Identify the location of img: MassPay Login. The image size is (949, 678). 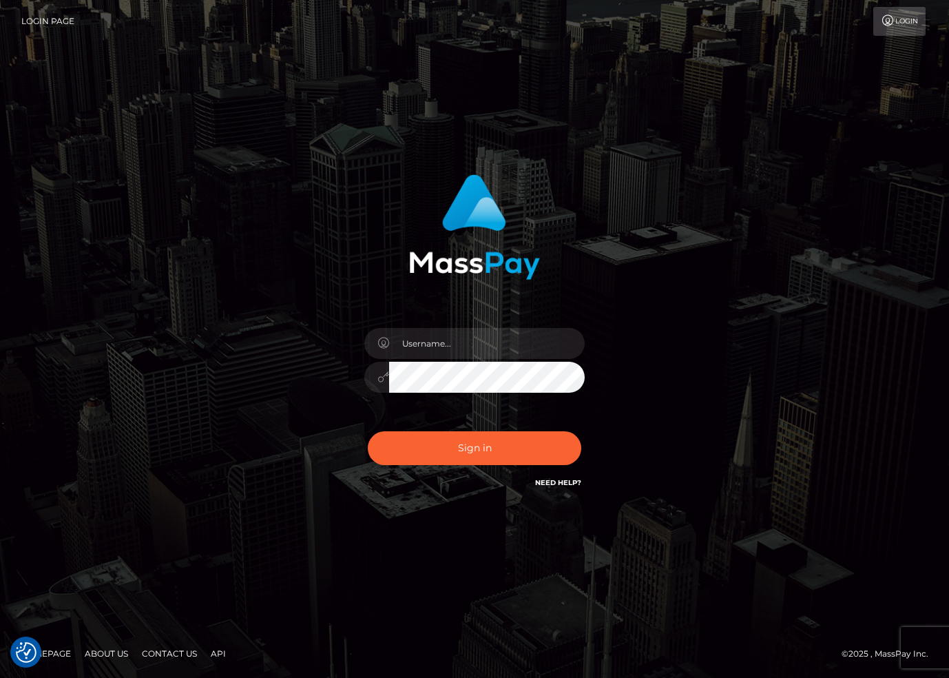
(475, 227).